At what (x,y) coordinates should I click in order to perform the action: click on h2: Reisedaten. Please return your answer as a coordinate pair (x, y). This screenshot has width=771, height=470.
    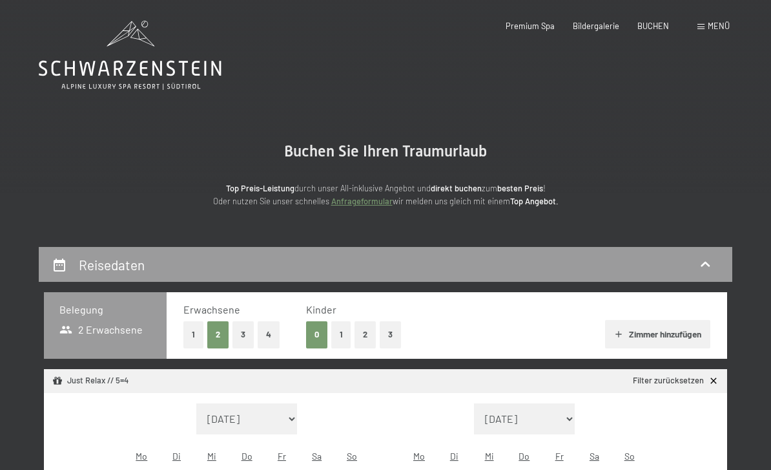
    Looking at the image, I should click on (112, 264).